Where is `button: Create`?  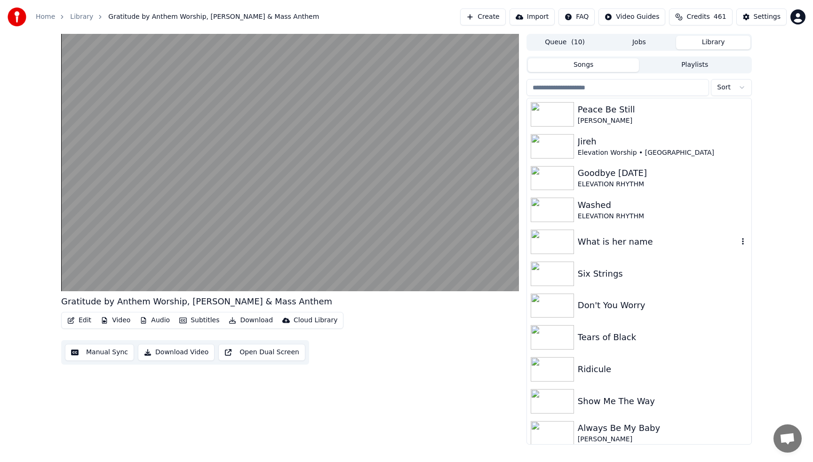
button: Create is located at coordinates (483, 17).